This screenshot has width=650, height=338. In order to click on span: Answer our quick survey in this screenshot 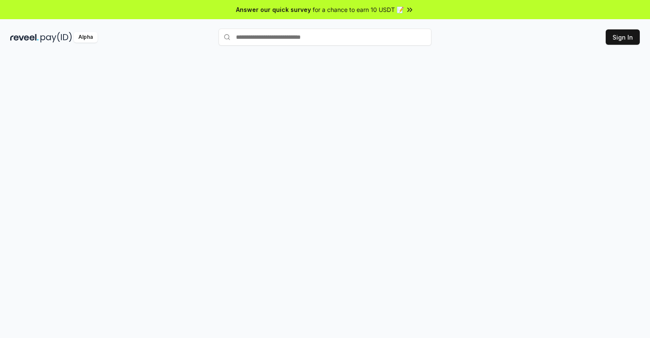, I will do `click(273, 9)`.